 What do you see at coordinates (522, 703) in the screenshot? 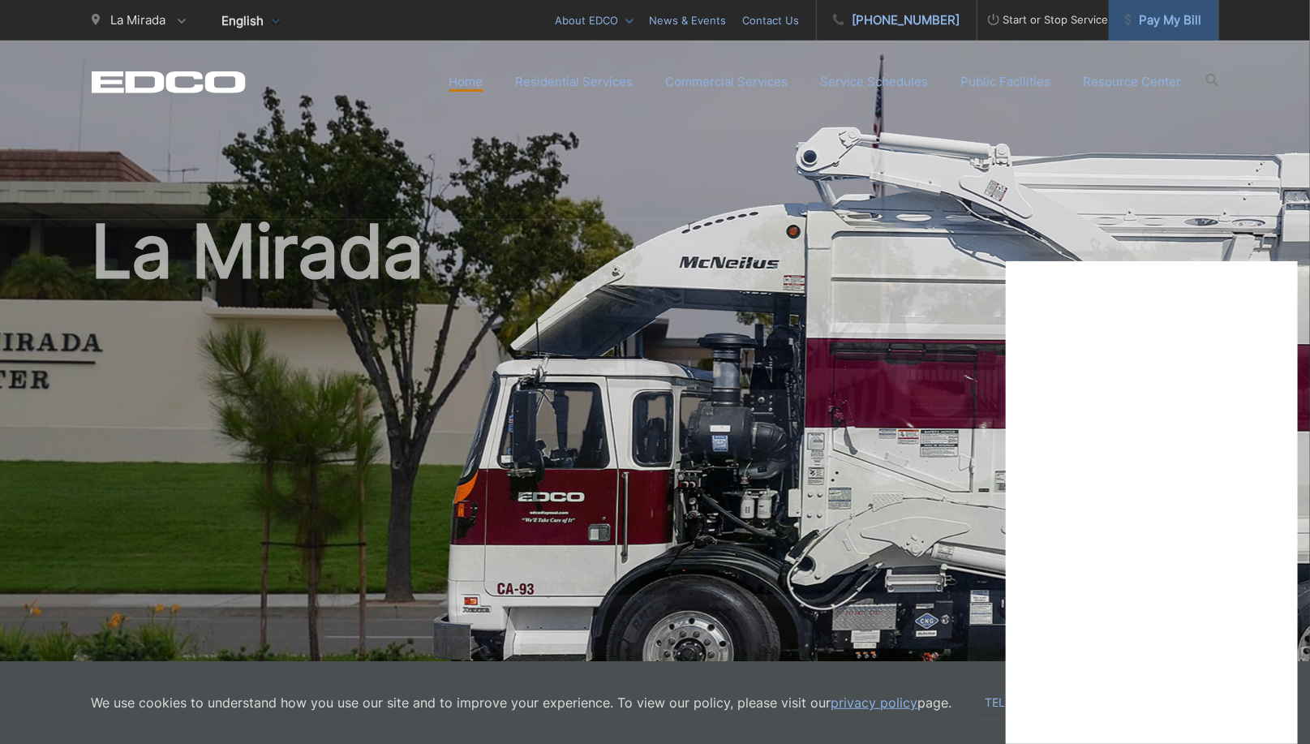
I see `p: We use cookies to understand how you use our site and to improve your experience. To view our pol...` at bounding box center [522, 703].